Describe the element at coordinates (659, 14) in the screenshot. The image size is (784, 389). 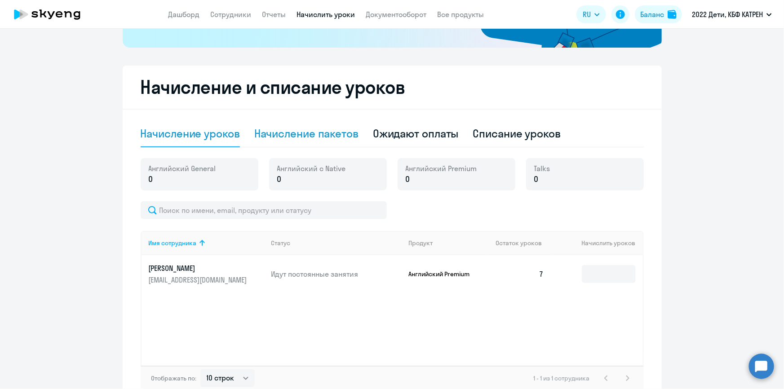
I see `button: Балансbalance` at that location.